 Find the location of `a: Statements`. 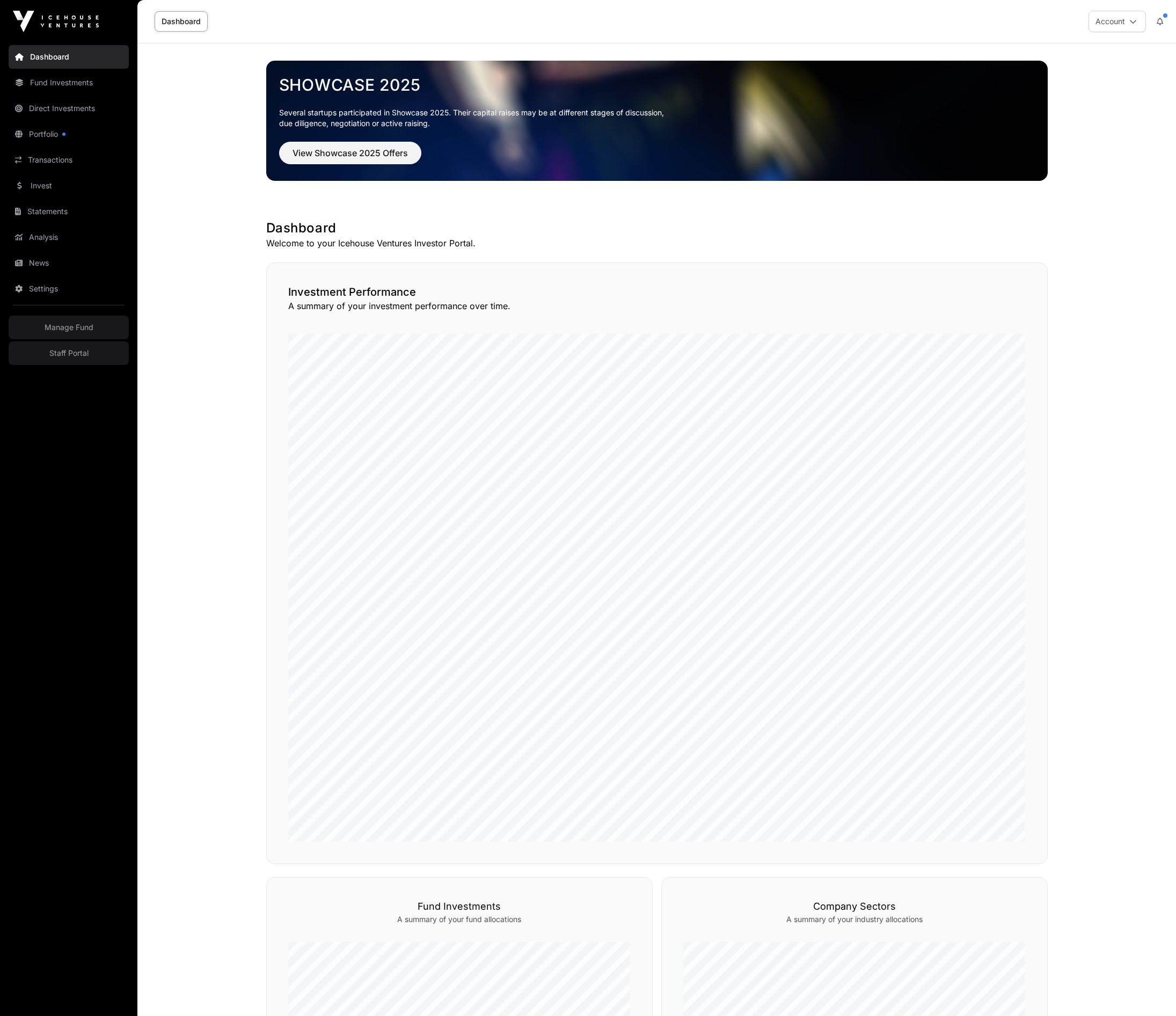

a: Statements is located at coordinates (69, 211).